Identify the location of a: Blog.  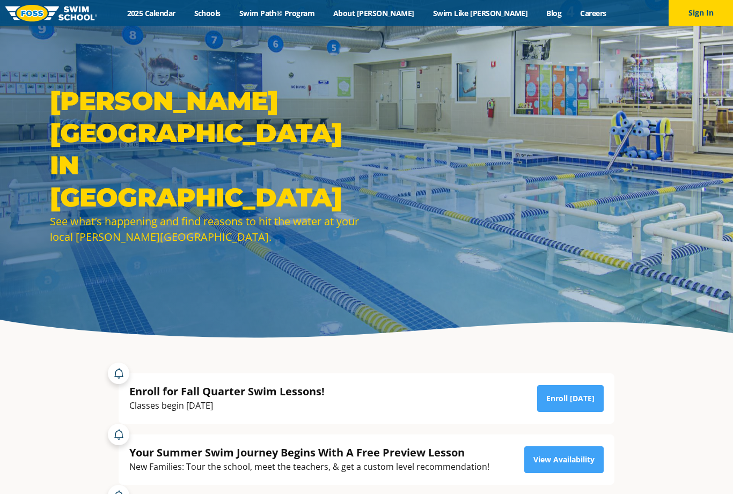
(553, 13).